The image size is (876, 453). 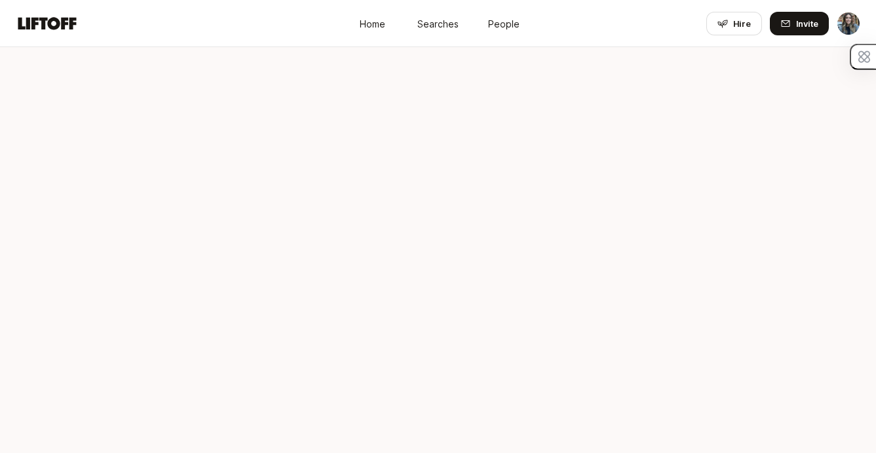 I want to click on a: People, so click(x=504, y=23).